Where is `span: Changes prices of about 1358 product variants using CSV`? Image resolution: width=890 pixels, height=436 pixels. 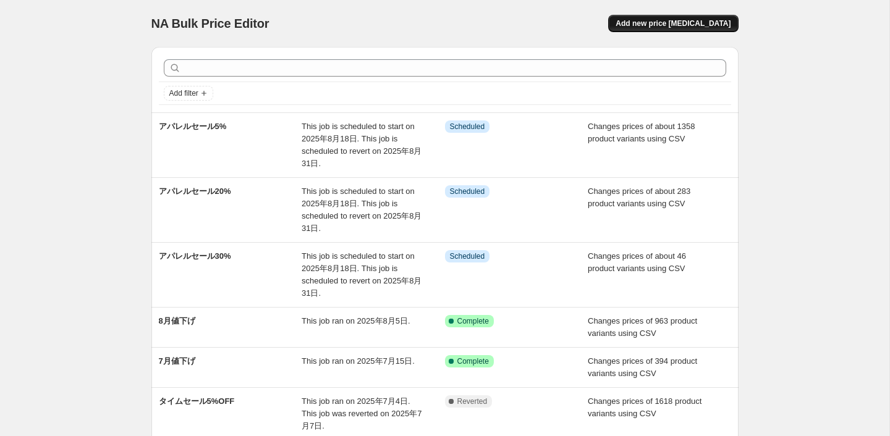 span: Changes prices of about 1358 product variants using CSV is located at coordinates (641, 132).